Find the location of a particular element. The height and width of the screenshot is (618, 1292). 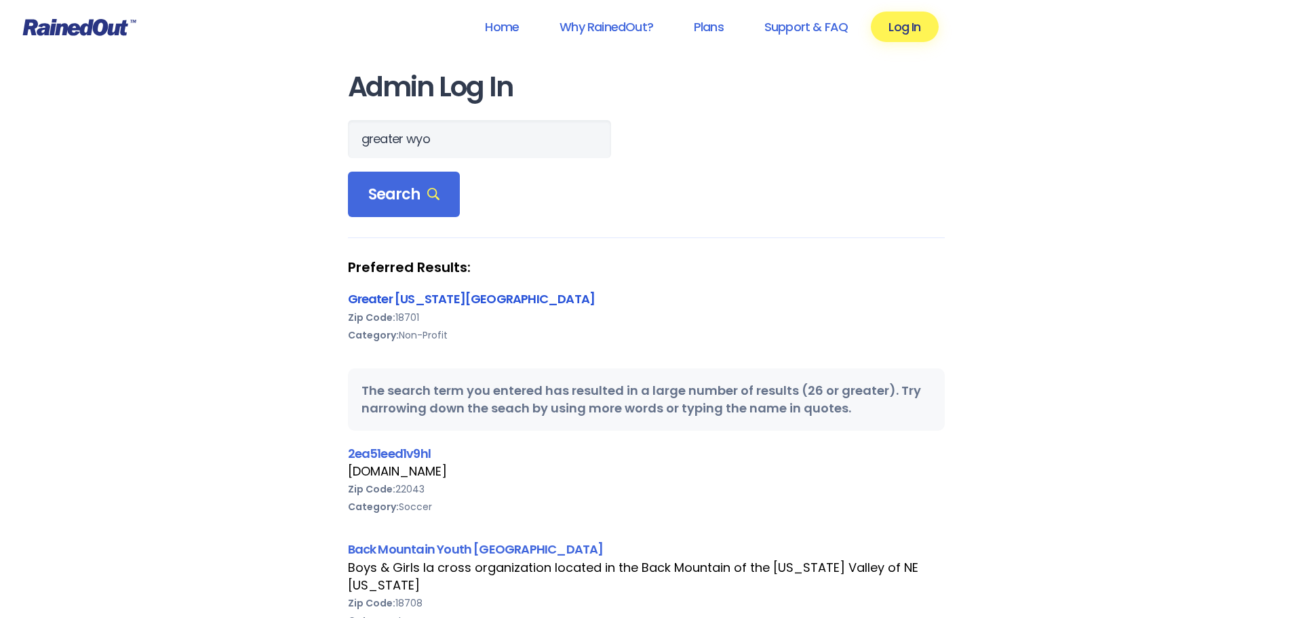

input: Search Orgs… is located at coordinates (479, 139).